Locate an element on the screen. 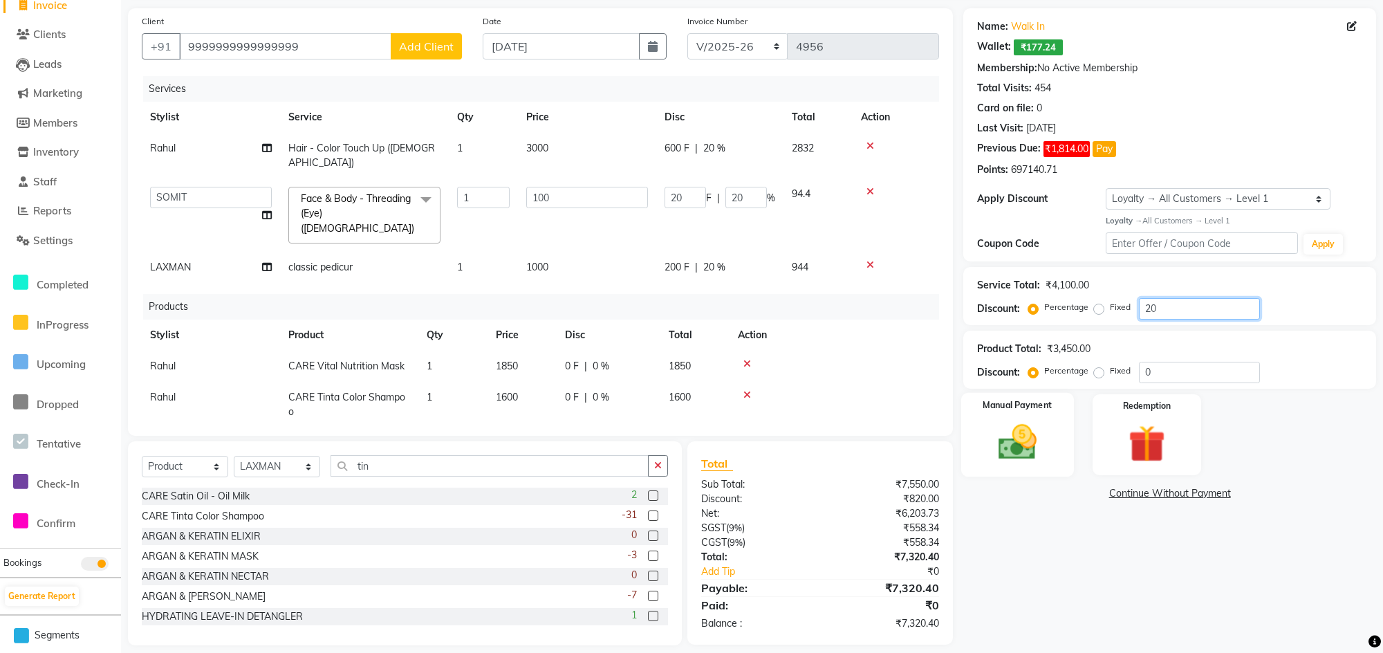  span: ₹1,814.00 is located at coordinates (1066, 149).